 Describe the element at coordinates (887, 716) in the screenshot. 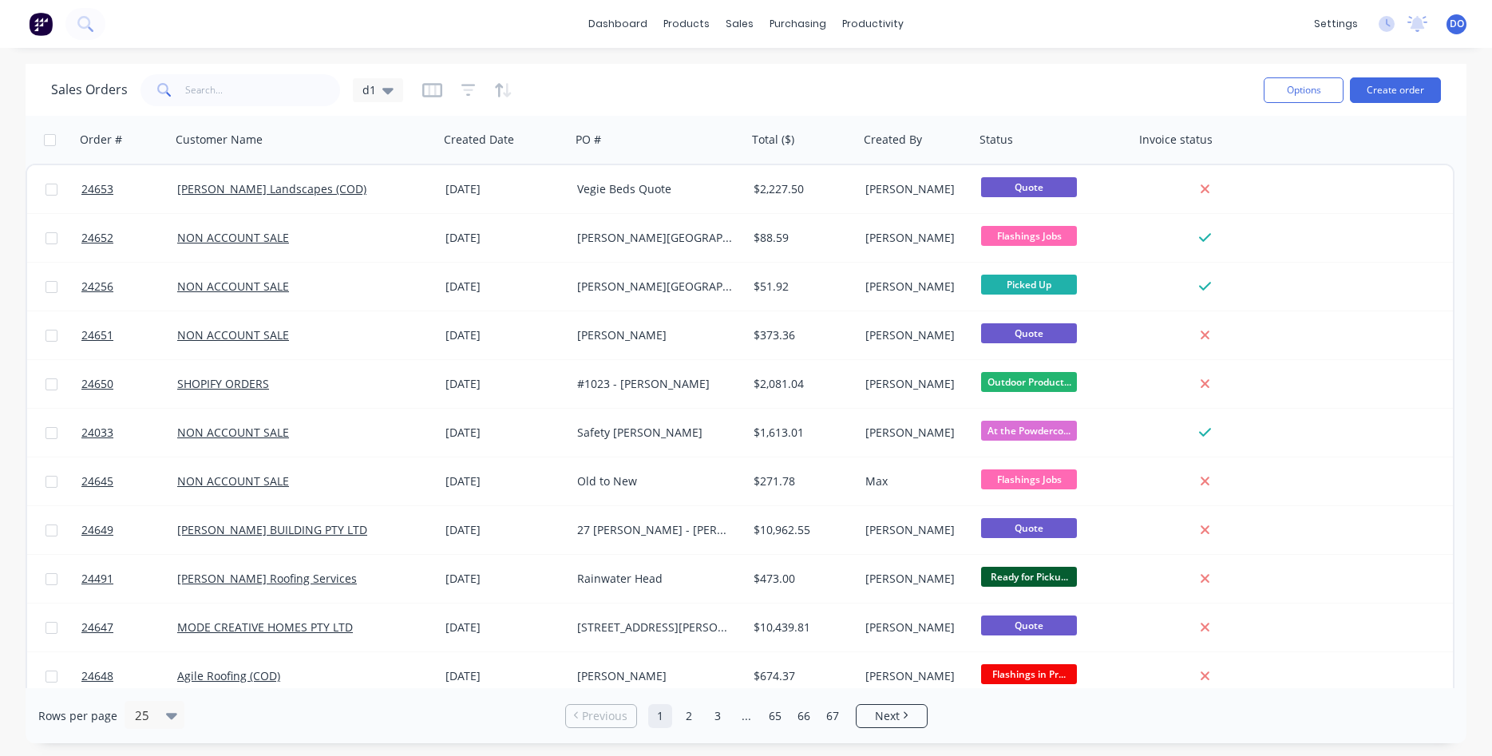

I see `span: Next` at that location.